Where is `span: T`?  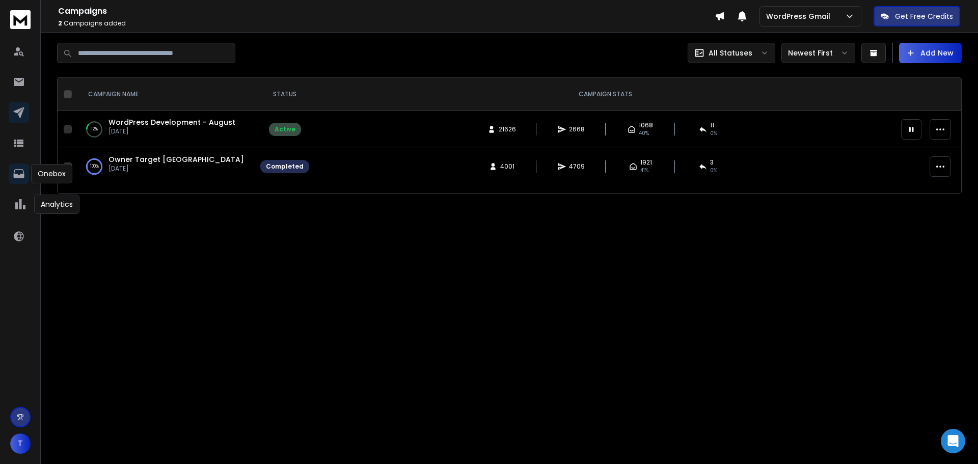 span: T is located at coordinates (20, 444).